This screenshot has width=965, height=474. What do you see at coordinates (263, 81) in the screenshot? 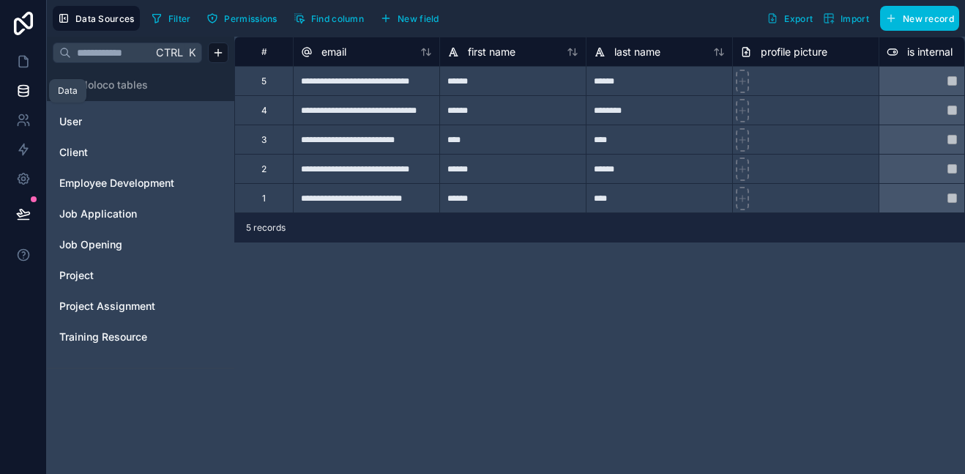
I see `div: 5` at bounding box center [263, 81].